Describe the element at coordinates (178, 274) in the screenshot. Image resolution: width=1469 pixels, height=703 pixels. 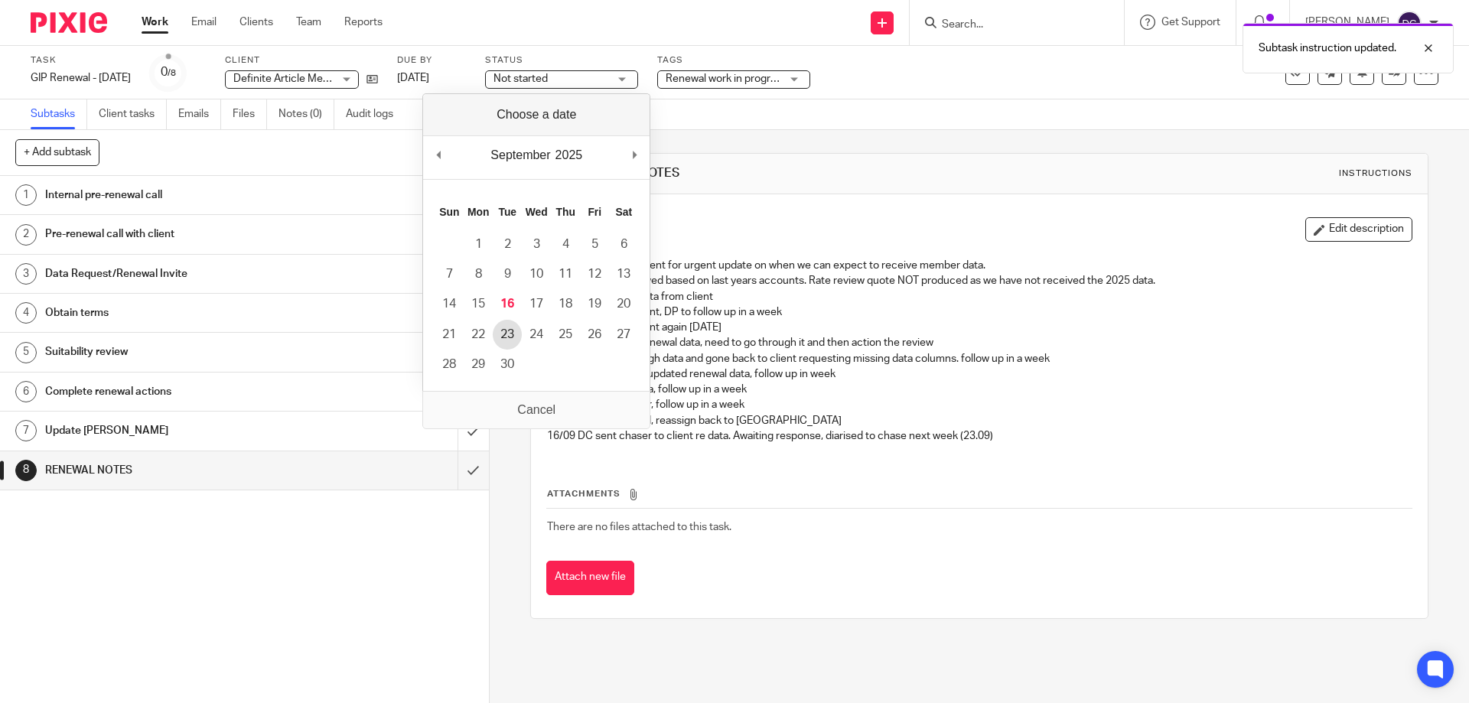
I see `h1: Data Request/Renewal Invite` at that location.